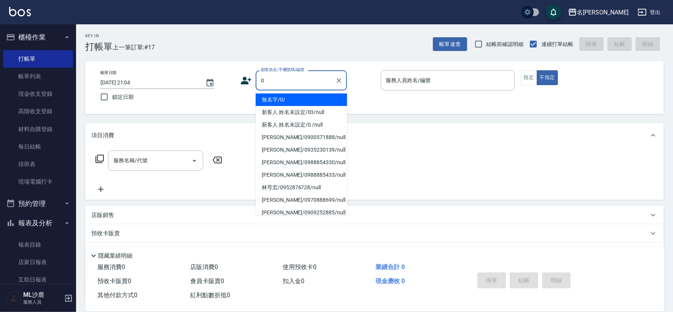 Image resolution: width=673 pixels, height=312 pixels. I want to click on label: 帳單日期, so click(108, 73).